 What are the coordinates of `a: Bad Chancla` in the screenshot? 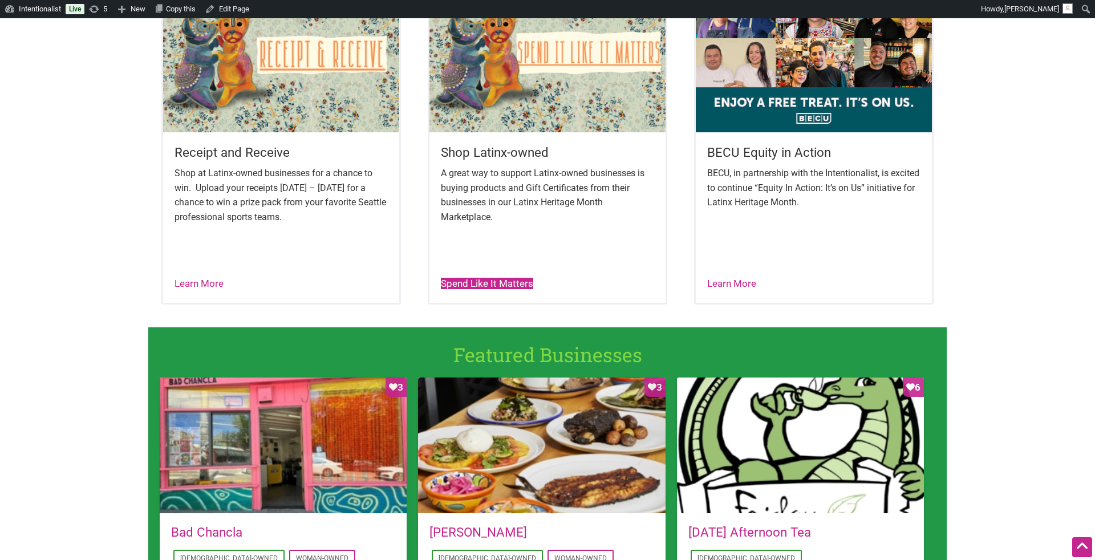 It's located at (206, 532).